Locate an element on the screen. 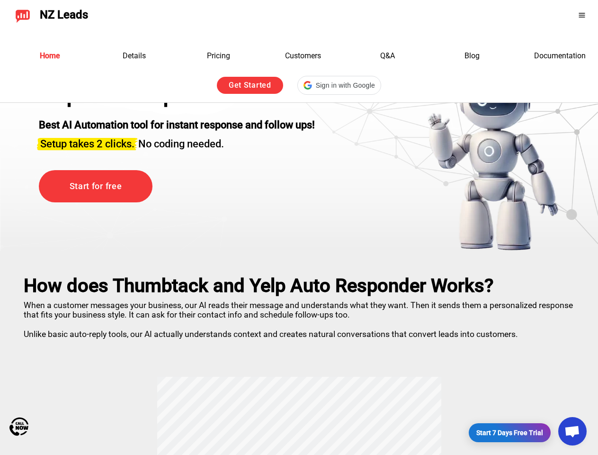 This screenshot has width=598, height=455. img: yelp bot is located at coordinates (493, 156).